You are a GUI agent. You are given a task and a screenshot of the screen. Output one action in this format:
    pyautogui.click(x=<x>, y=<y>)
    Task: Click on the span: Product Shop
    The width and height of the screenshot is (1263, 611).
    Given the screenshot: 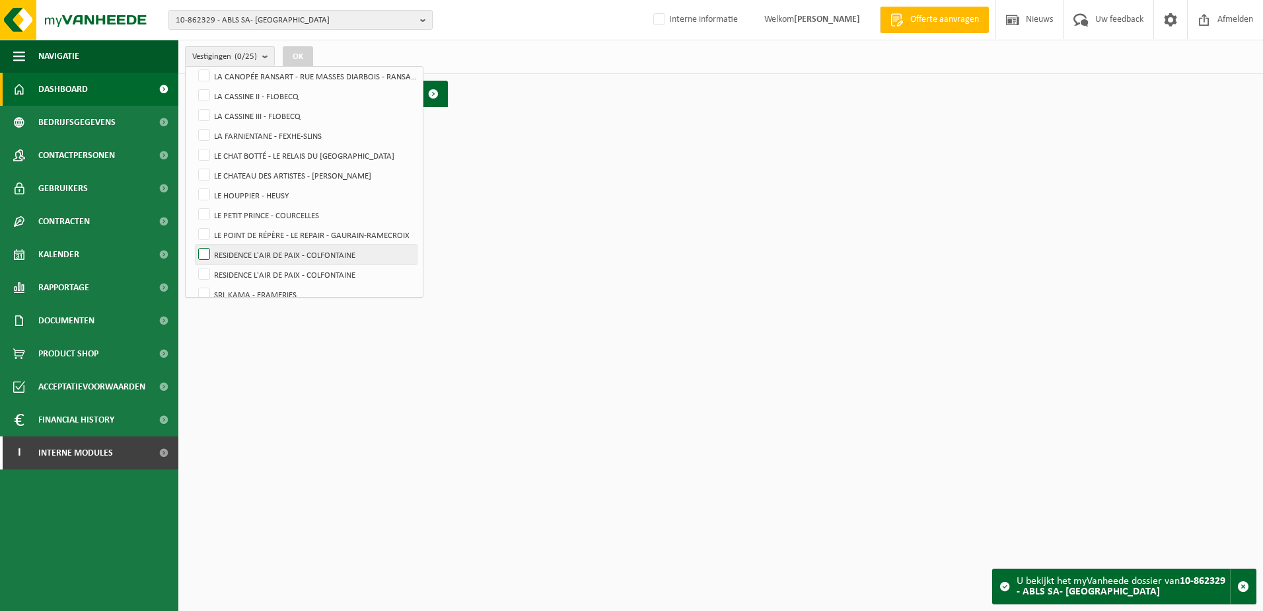 What is the action you would take?
    pyautogui.click(x=68, y=353)
    